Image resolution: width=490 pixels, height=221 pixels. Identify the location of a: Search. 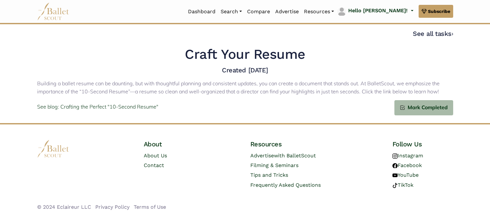
(231, 12).